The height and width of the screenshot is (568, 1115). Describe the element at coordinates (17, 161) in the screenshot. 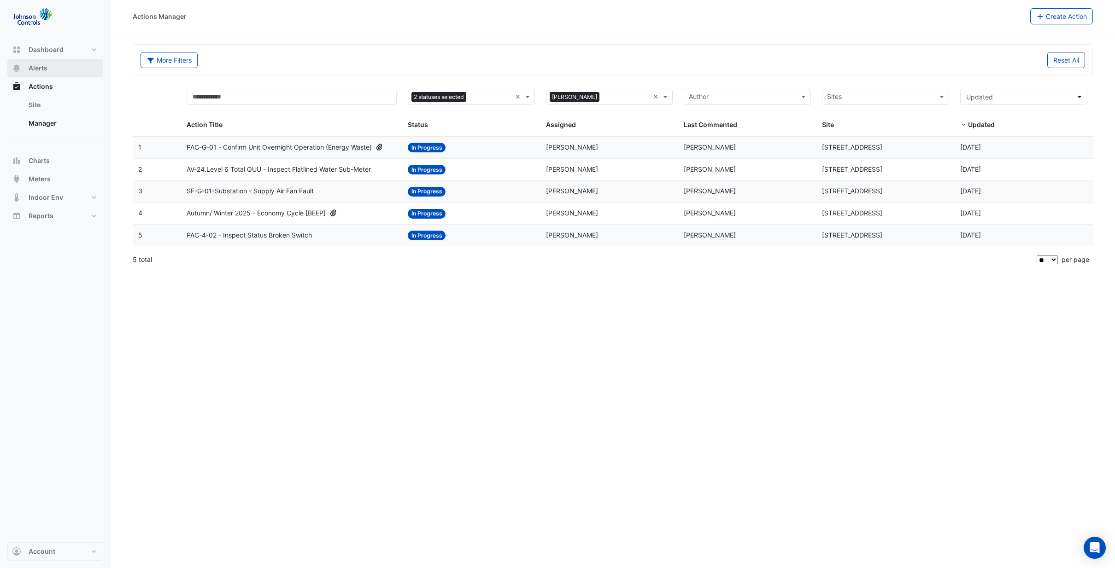

I see `app-icon: Charts` at that location.